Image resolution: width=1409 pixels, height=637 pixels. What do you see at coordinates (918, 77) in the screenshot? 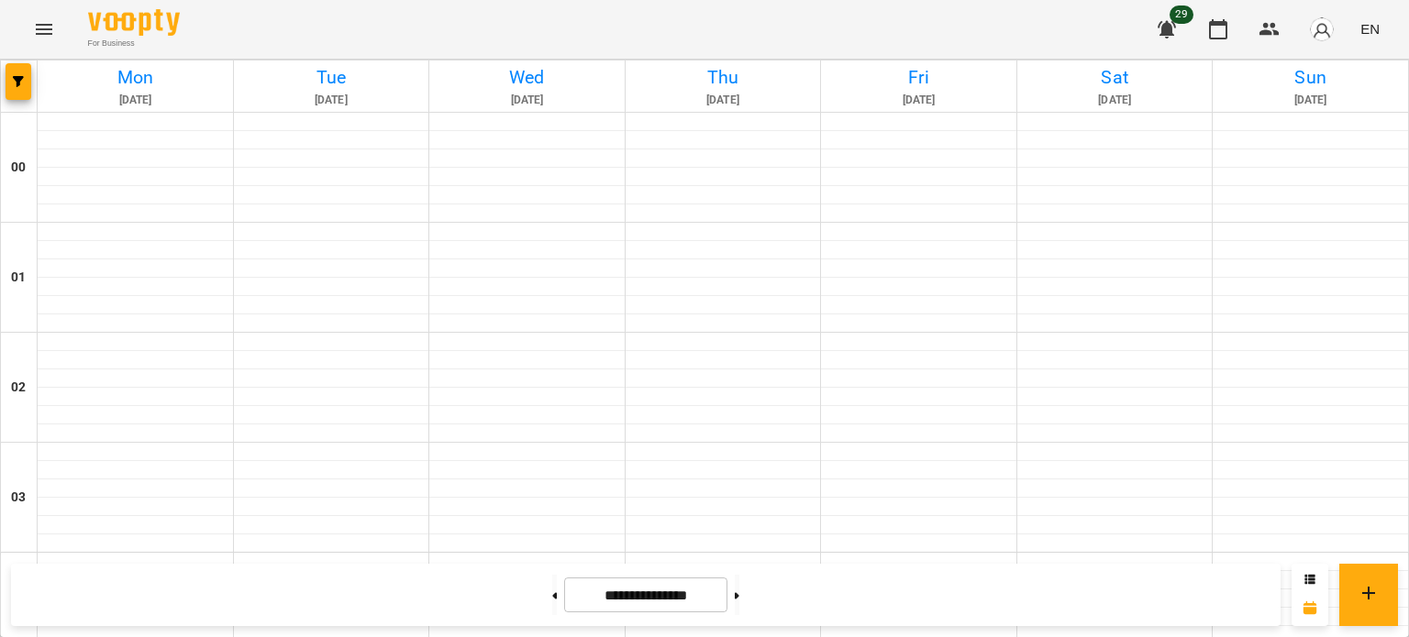
I see `h6: Fri` at bounding box center [918, 77].